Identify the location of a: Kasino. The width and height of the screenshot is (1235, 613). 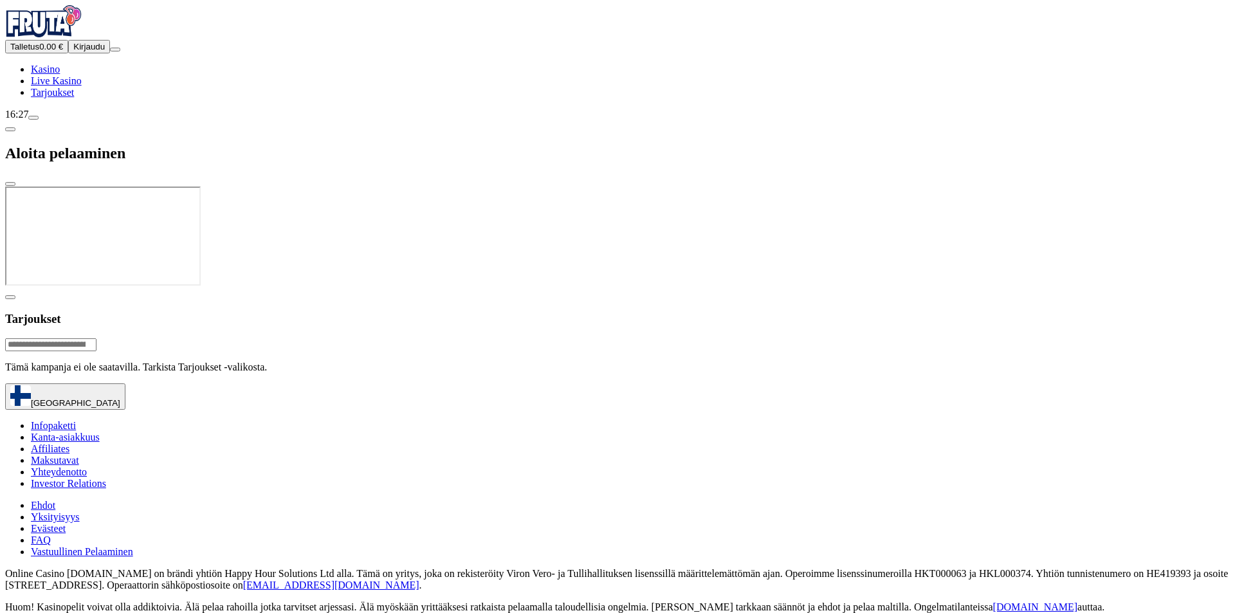
(45, 69).